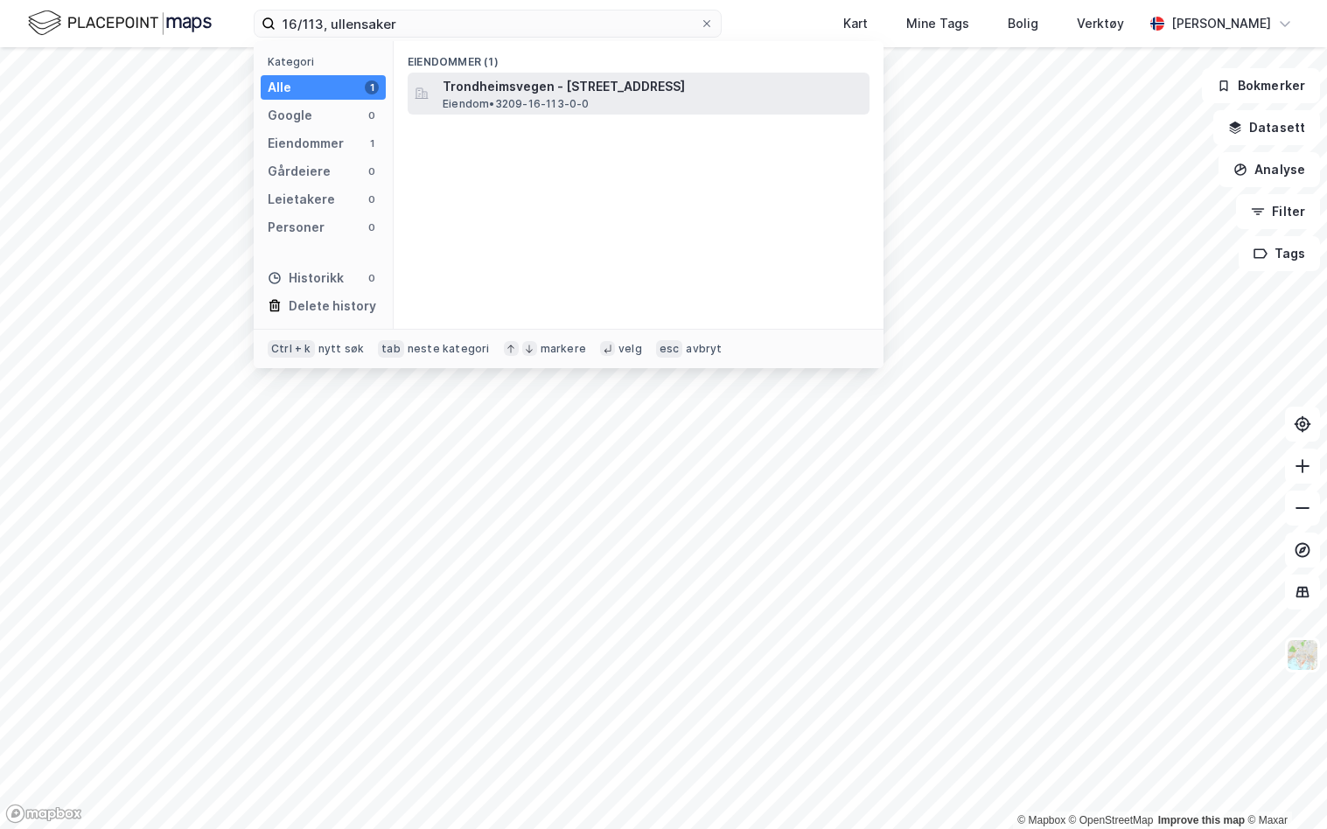  I want to click on div: velg, so click(630, 349).